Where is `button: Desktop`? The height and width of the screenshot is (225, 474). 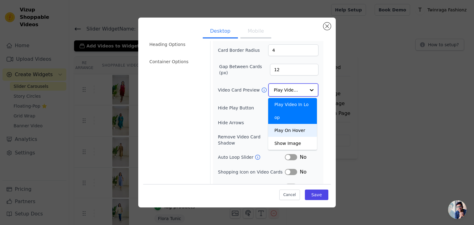 button: Desktop is located at coordinates (220, 32).